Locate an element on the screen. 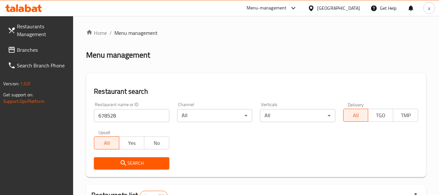  span: Search is located at coordinates (131, 163).